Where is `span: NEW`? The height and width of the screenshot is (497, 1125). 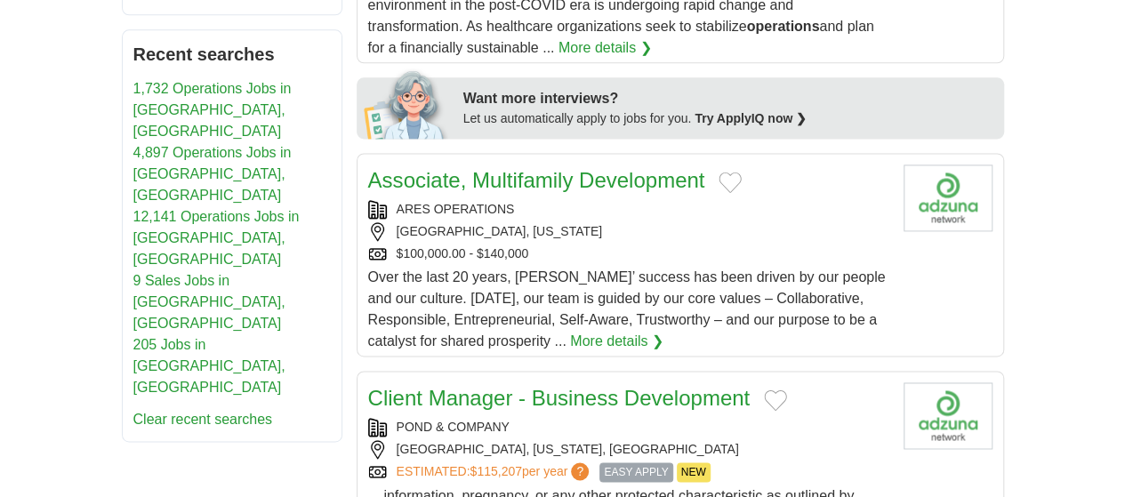
span: NEW is located at coordinates (694, 472).